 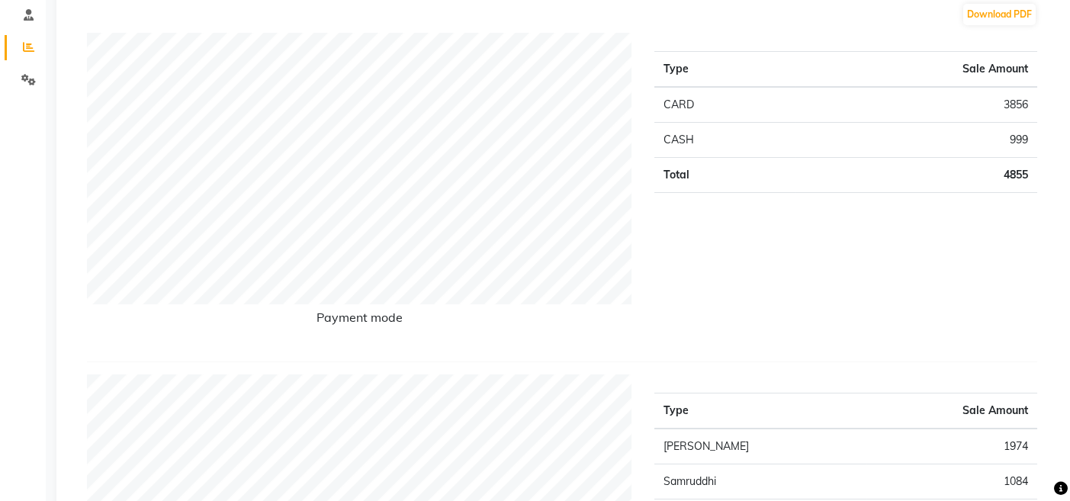 I want to click on td: CARD, so click(x=724, y=104).